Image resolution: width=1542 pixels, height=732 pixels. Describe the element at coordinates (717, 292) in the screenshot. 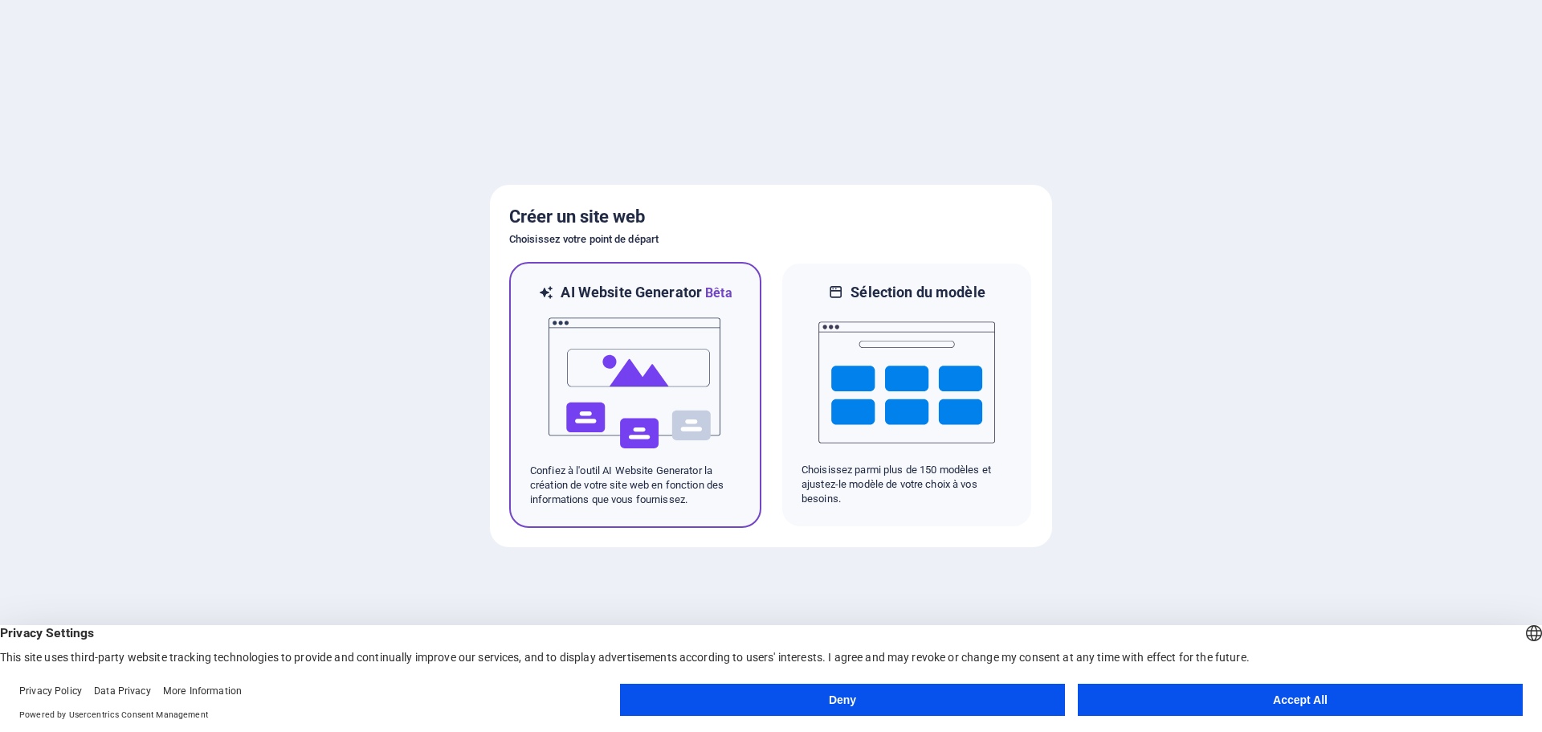

I see `span: Bêta` at that location.